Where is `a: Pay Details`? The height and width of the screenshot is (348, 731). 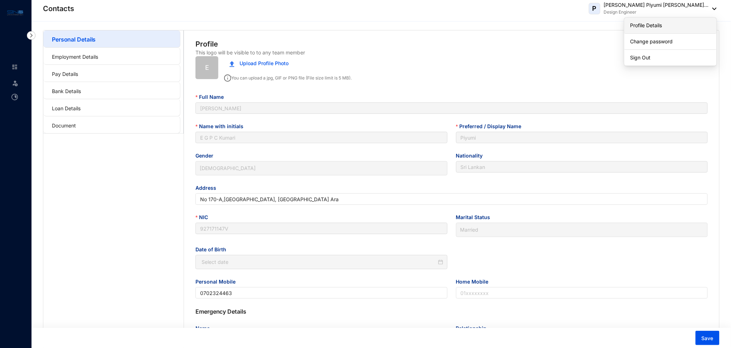 a: Pay Details is located at coordinates (65, 74).